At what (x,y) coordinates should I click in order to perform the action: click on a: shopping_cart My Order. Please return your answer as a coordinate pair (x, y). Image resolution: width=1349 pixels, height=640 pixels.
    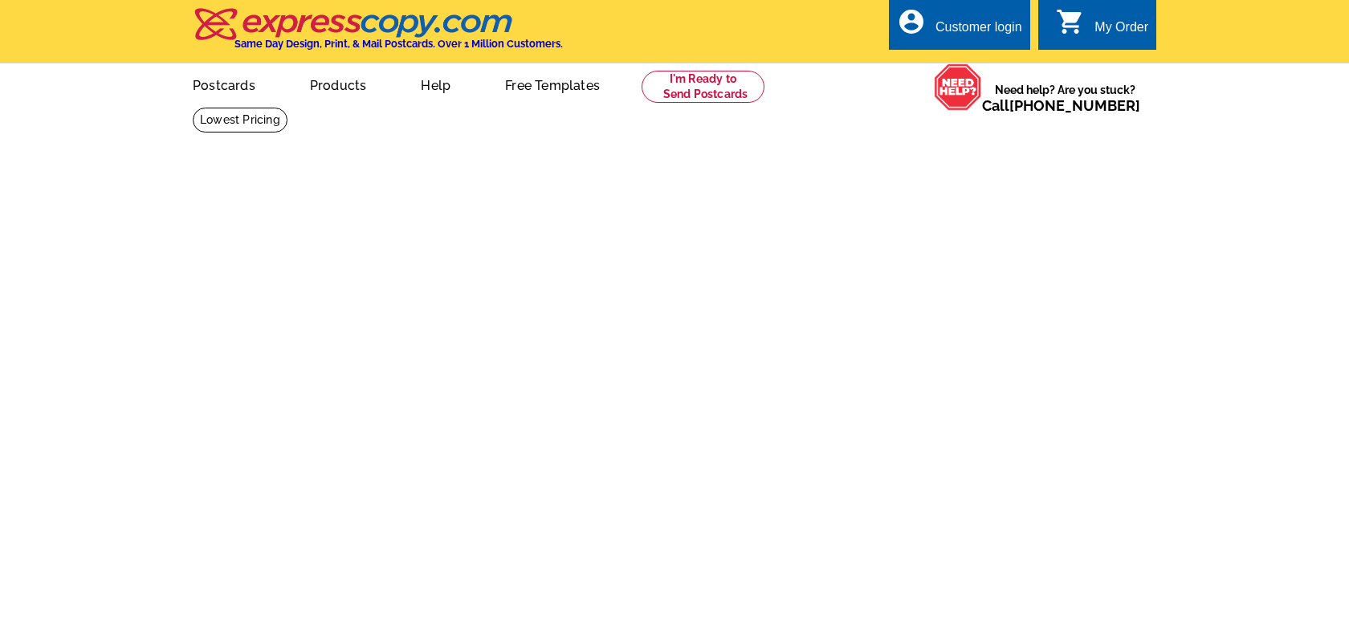
    Looking at the image, I should click on (1102, 27).